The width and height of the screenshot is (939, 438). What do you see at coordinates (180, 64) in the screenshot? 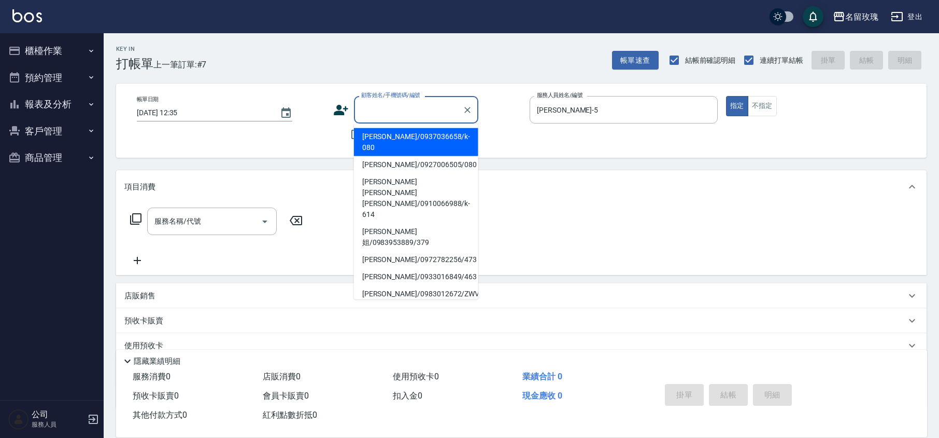
I see `span: 上一筆訂單:#7` at bounding box center [180, 64].